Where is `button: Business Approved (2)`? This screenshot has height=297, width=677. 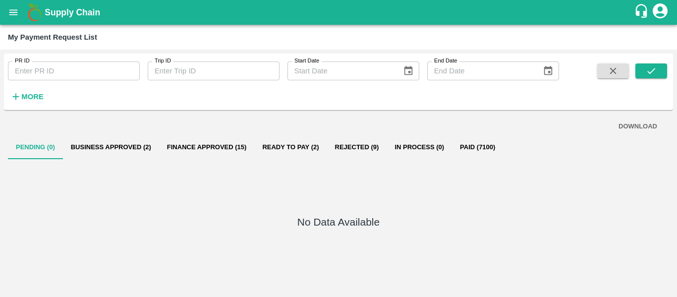 button: Business Approved (2) is located at coordinates (111, 147).